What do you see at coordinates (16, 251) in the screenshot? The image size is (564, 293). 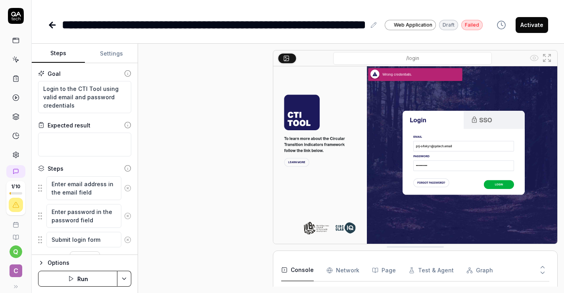 I see `button: q` at bounding box center [16, 251].